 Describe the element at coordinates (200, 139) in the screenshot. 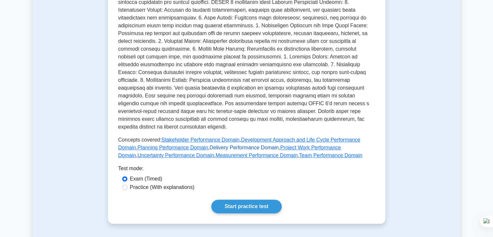

I see `a: Stakeholder Performance Domain` at that location.